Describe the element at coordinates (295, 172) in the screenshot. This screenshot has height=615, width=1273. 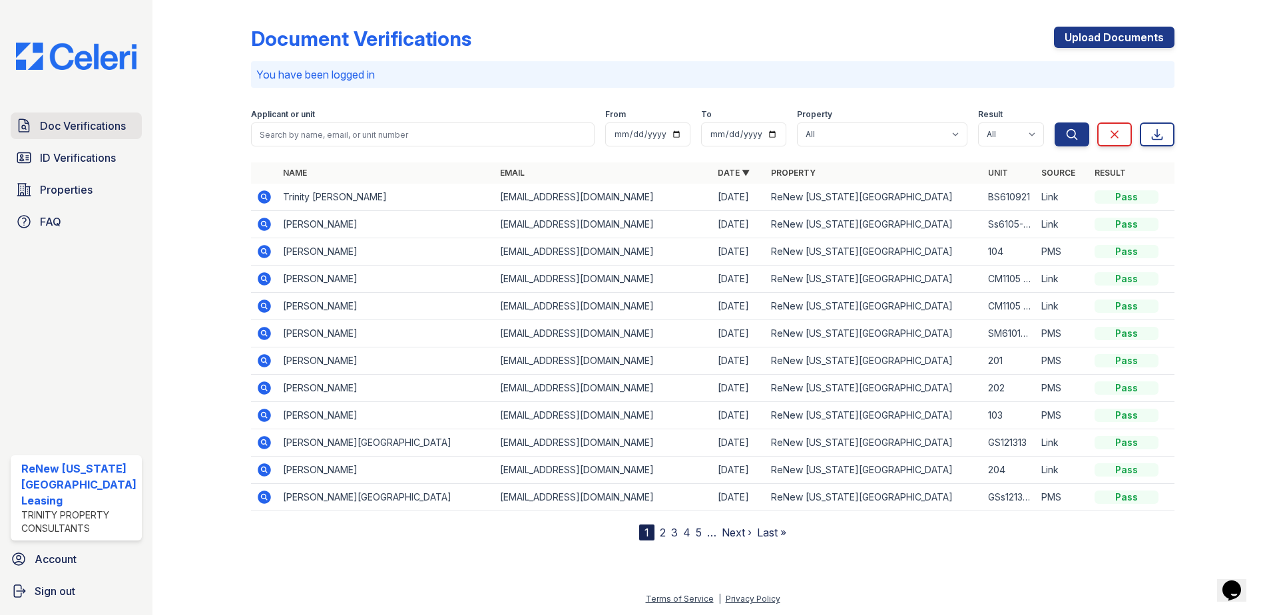
I see `a: Name` at that location.